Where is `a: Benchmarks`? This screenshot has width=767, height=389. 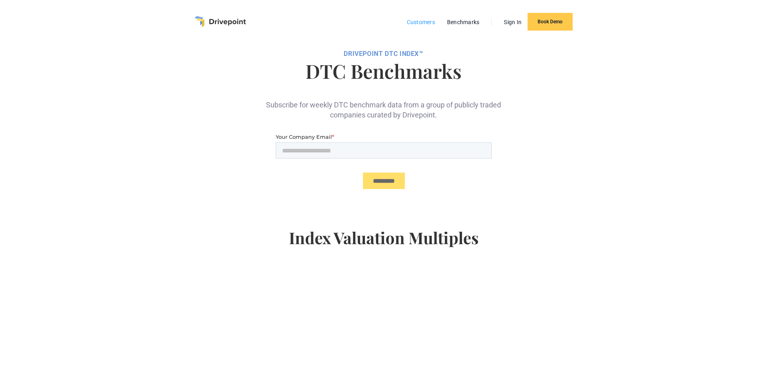 a: Benchmarks is located at coordinates (463, 22).